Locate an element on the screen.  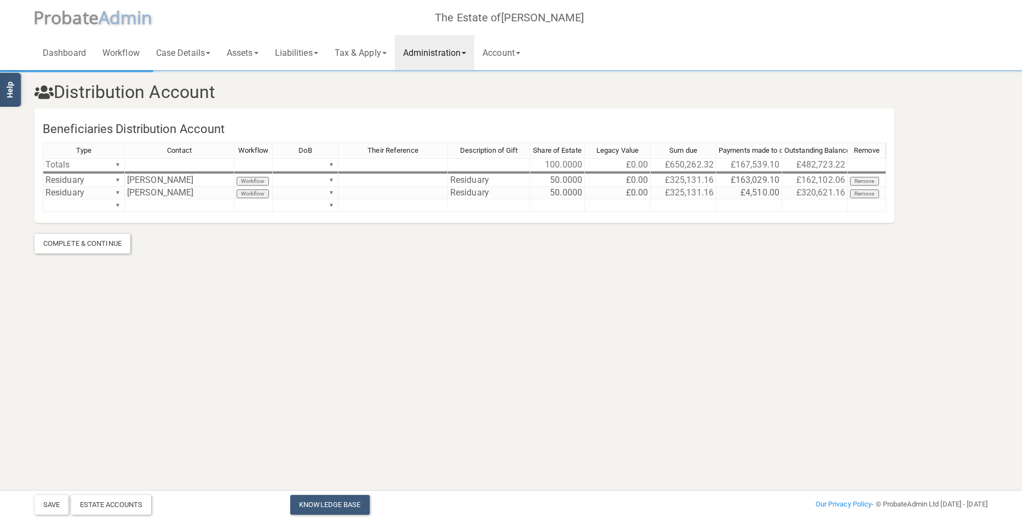
span: A is located at coordinates (125, 17).